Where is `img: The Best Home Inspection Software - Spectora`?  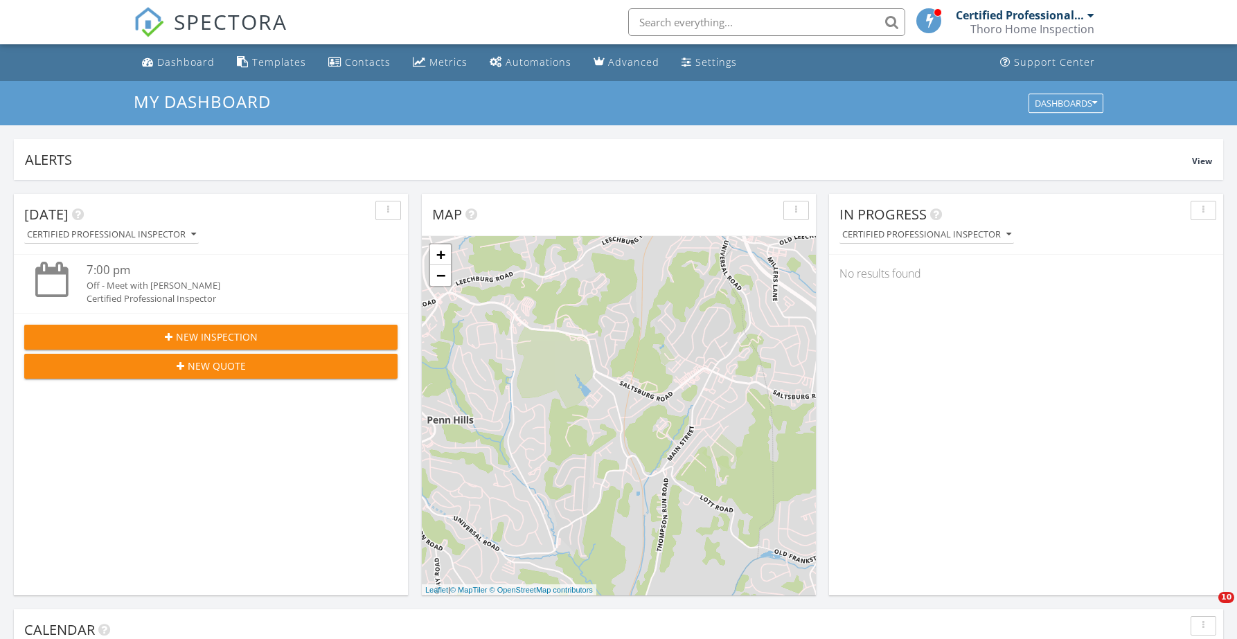 img: The Best Home Inspection Software - Spectora is located at coordinates (149, 22).